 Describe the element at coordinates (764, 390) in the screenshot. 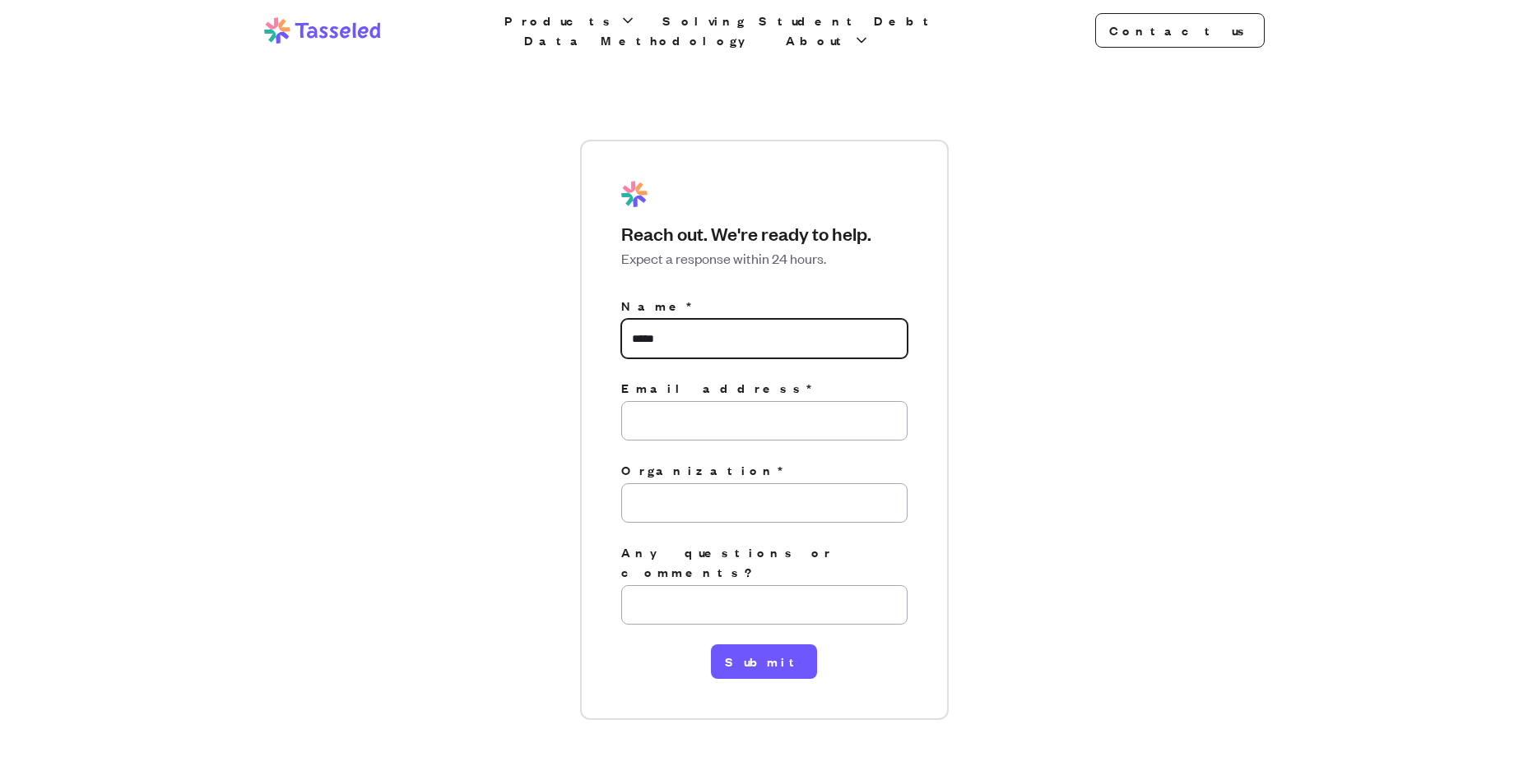

I see `label: Email address*` at that location.